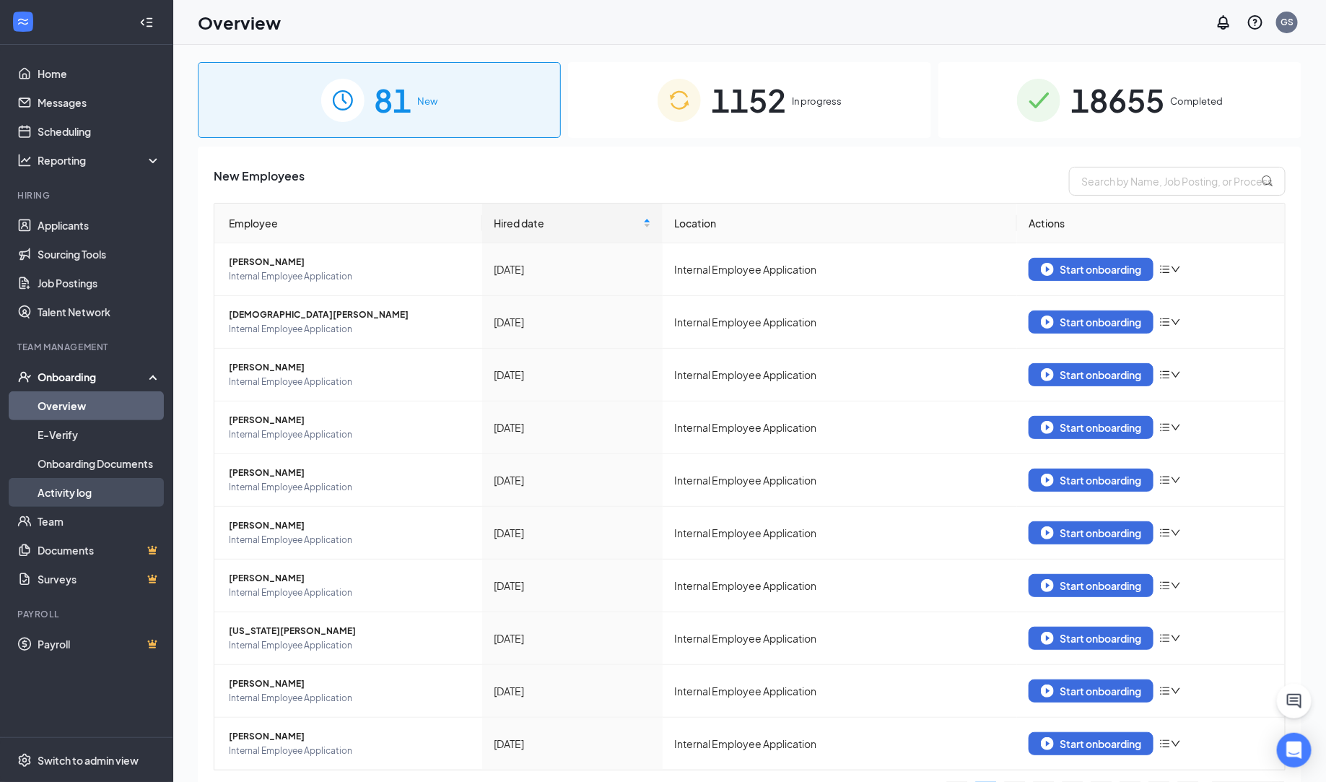  Describe the element at coordinates (393, 100) in the screenshot. I see `span: 81` at that location.